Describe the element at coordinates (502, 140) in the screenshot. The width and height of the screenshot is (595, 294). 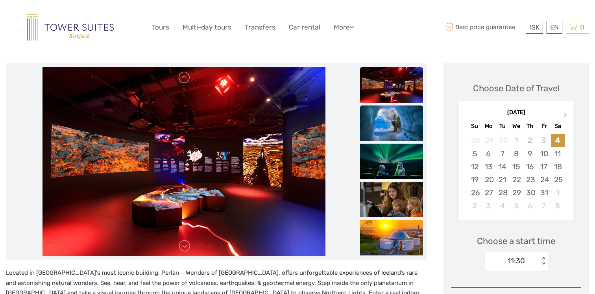
I see `div: Not available Tuesday, September 30th, 2025` at that location.